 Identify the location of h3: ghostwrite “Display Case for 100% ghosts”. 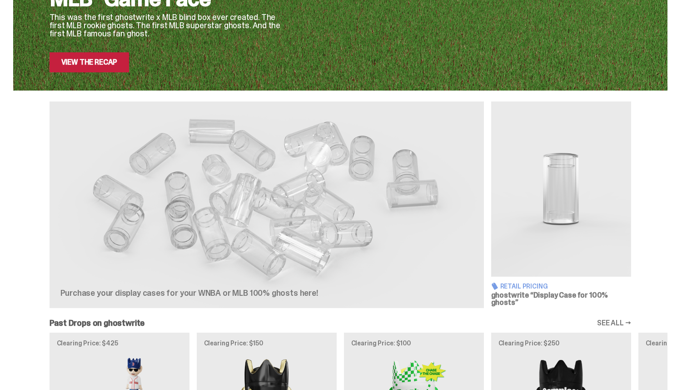
(561, 299).